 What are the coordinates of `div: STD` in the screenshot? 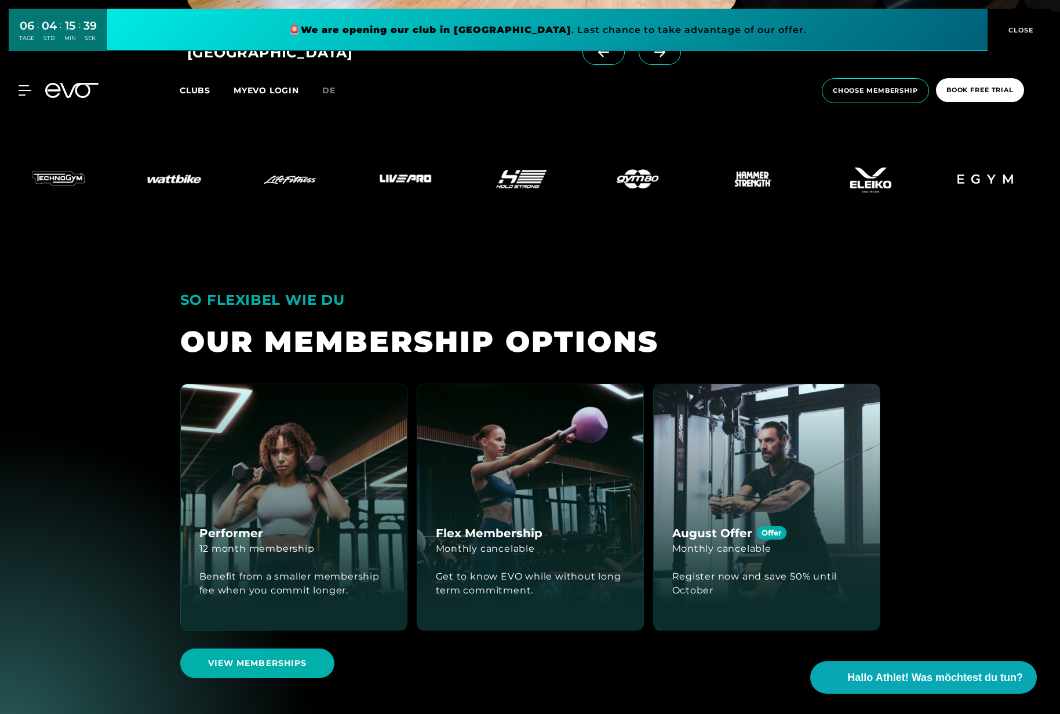 It's located at (49, 38).